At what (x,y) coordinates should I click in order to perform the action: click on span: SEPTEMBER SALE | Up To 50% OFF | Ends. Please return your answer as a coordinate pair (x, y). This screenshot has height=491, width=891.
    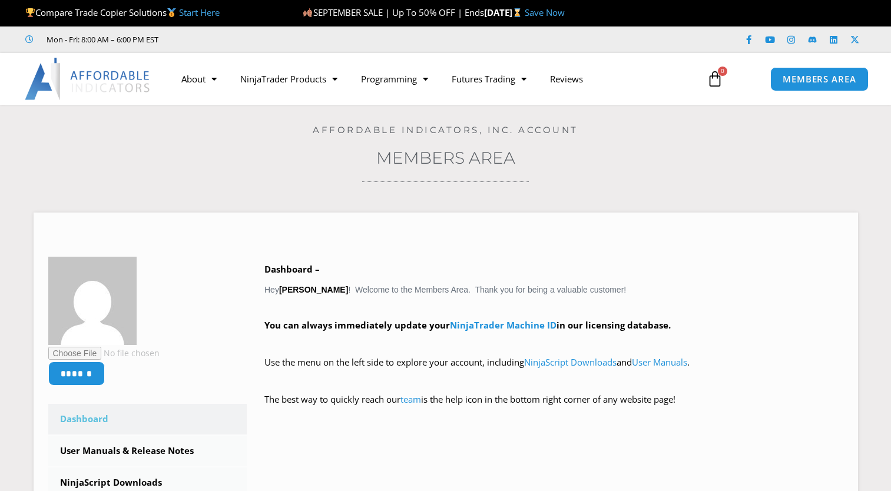
    Looking at the image, I should click on (393, 12).